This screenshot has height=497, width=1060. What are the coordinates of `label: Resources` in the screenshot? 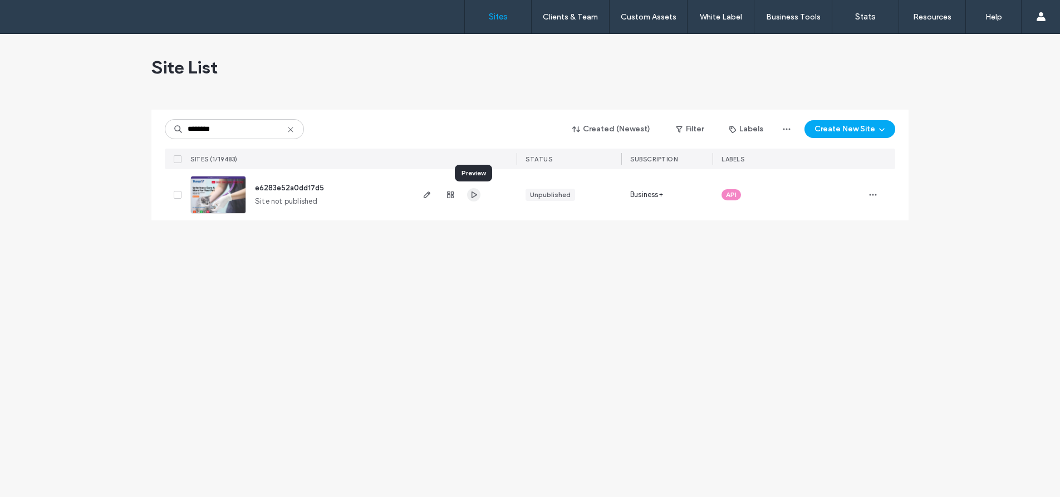 It's located at (932, 17).